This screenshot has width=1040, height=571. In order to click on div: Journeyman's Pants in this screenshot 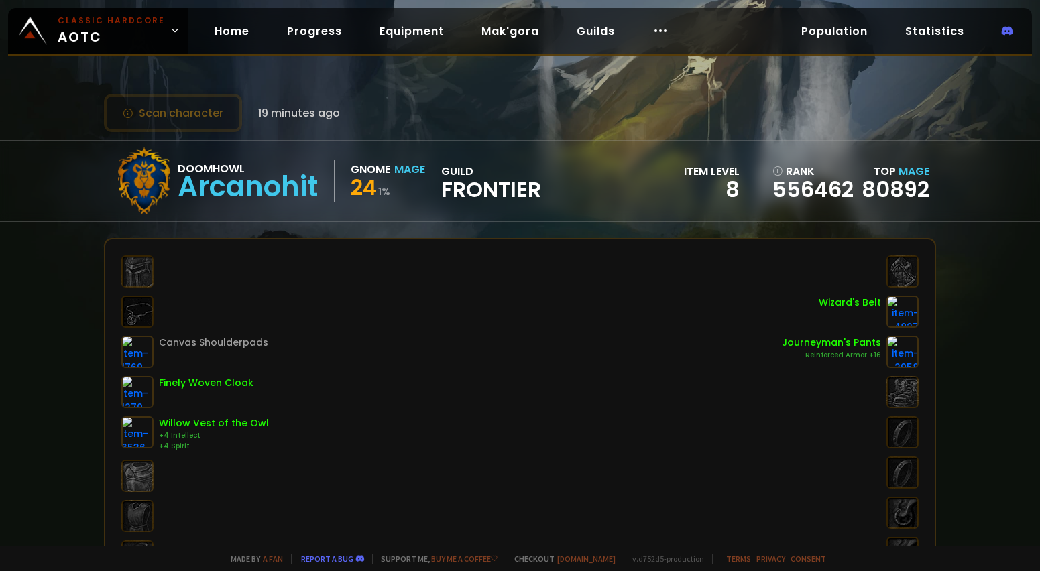, I will do `click(831, 343)`.